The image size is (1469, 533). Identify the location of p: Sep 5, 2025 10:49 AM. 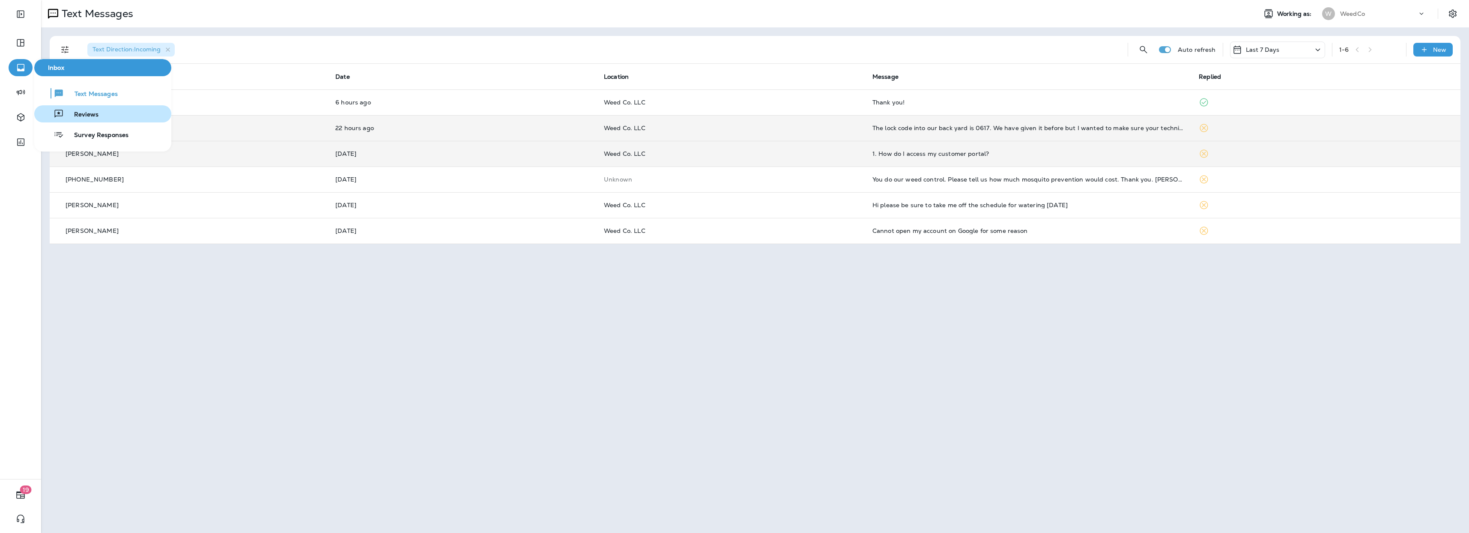
(462, 102).